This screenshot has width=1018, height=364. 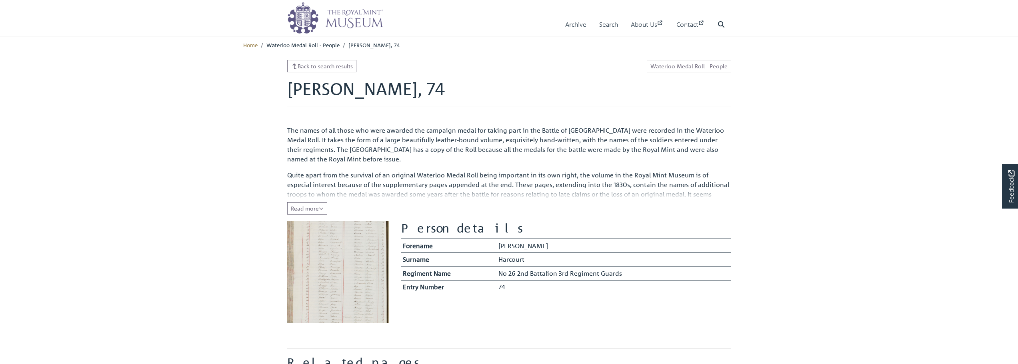 I want to click on td: 74, so click(x=613, y=287).